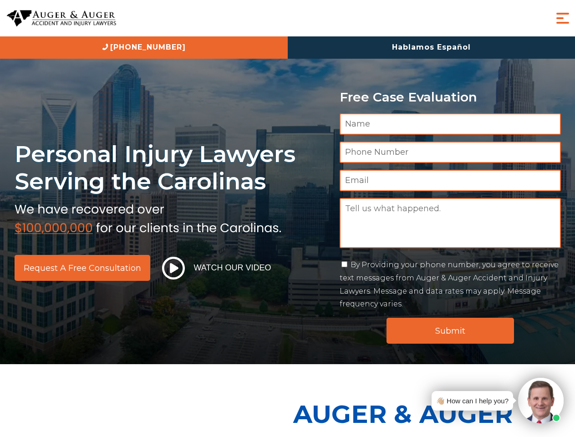 The height and width of the screenshot is (437, 575). Describe the element at coordinates (432, 414) in the screenshot. I see `p: Auger & Auger` at that location.